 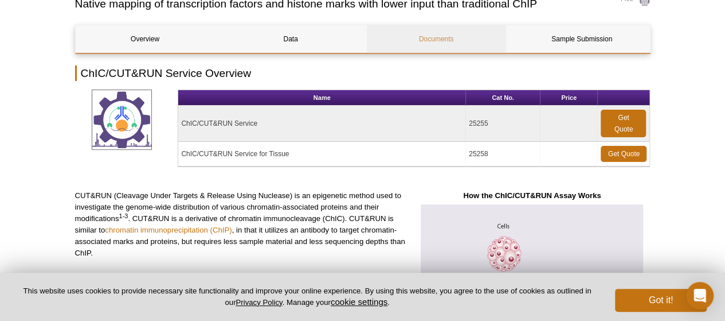 I want to click on td: ChIC/CUT&RUN Service for Tissue, so click(x=322, y=154).